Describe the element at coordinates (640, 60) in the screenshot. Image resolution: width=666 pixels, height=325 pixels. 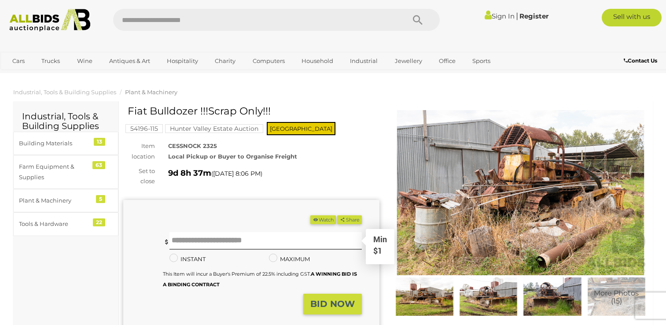
I see `b: Contact Us` at that location.